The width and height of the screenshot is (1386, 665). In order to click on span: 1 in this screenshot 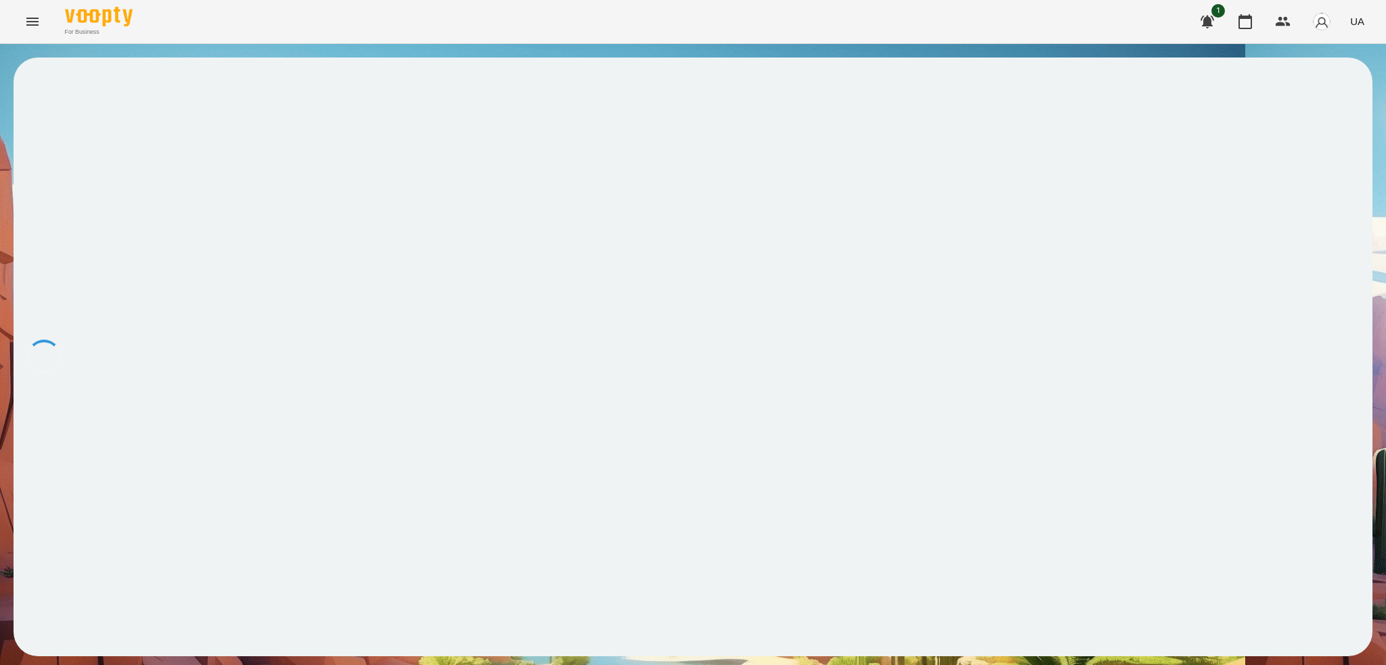, I will do `click(1218, 11)`.